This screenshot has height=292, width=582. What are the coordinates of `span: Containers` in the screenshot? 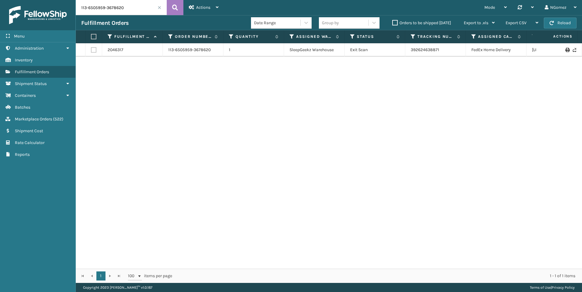 It's located at (25, 95).